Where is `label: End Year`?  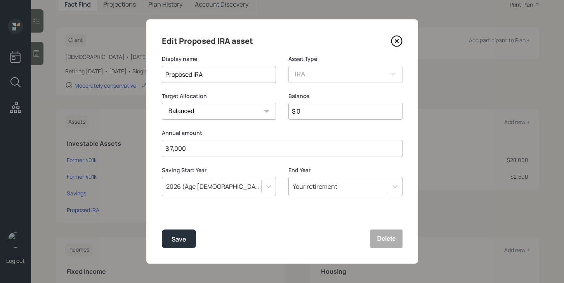 label: End Year is located at coordinates (345, 170).